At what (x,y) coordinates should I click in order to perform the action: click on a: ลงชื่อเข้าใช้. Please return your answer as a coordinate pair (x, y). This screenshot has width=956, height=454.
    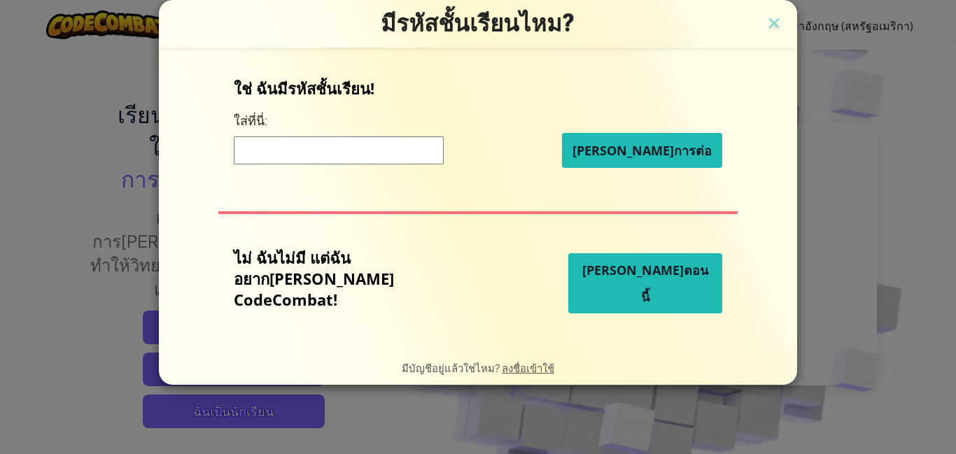
    Looking at the image, I should click on (528, 368).